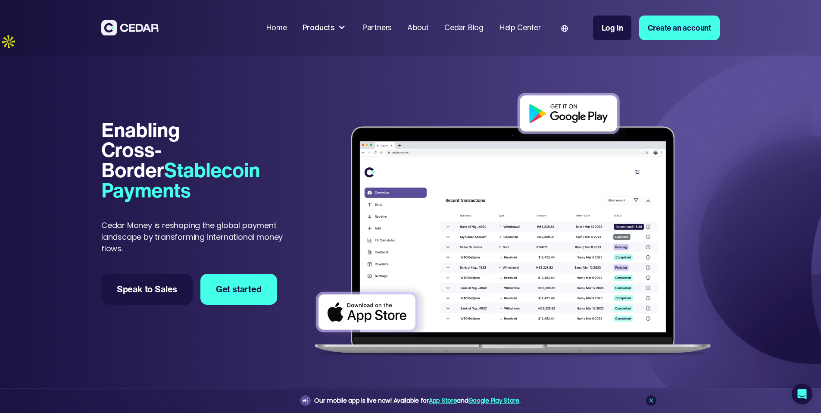 Image resolution: width=821 pixels, height=413 pixels. I want to click on div: Partners, so click(377, 28).